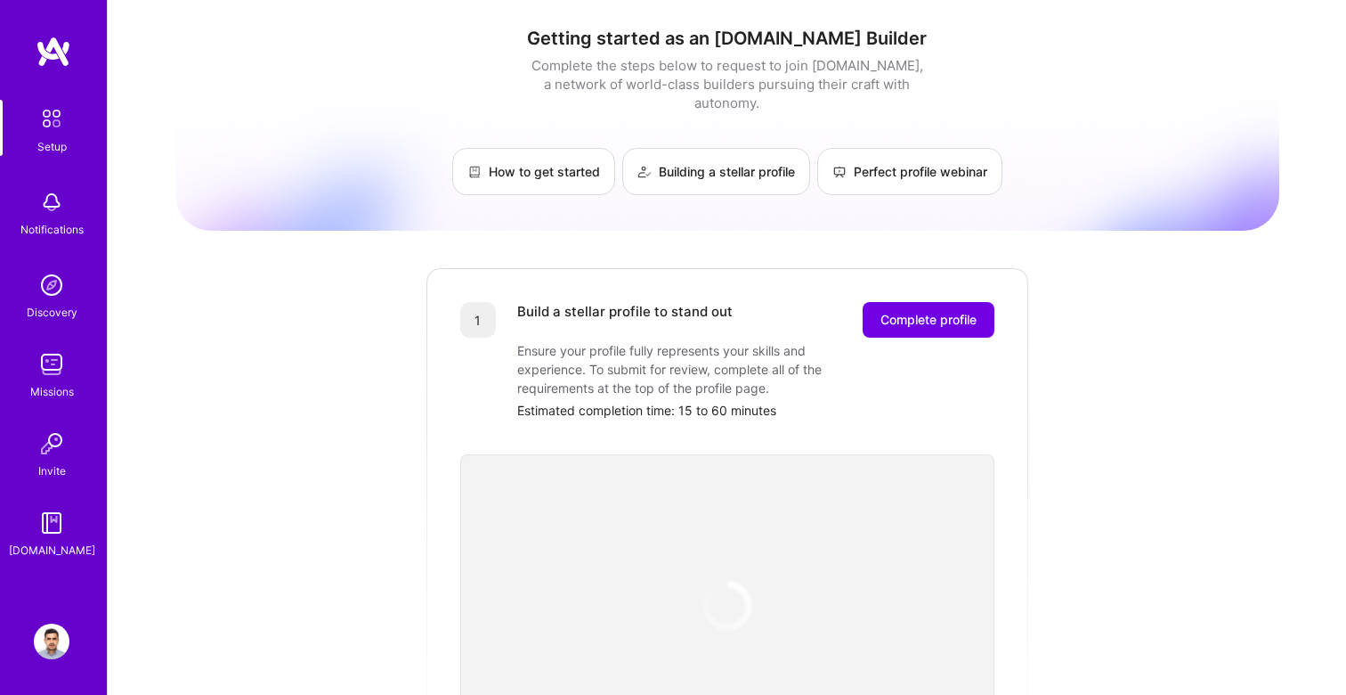 This screenshot has height=695, width=1346. Describe the element at coordinates (727, 605) in the screenshot. I see `img: loading` at that location.